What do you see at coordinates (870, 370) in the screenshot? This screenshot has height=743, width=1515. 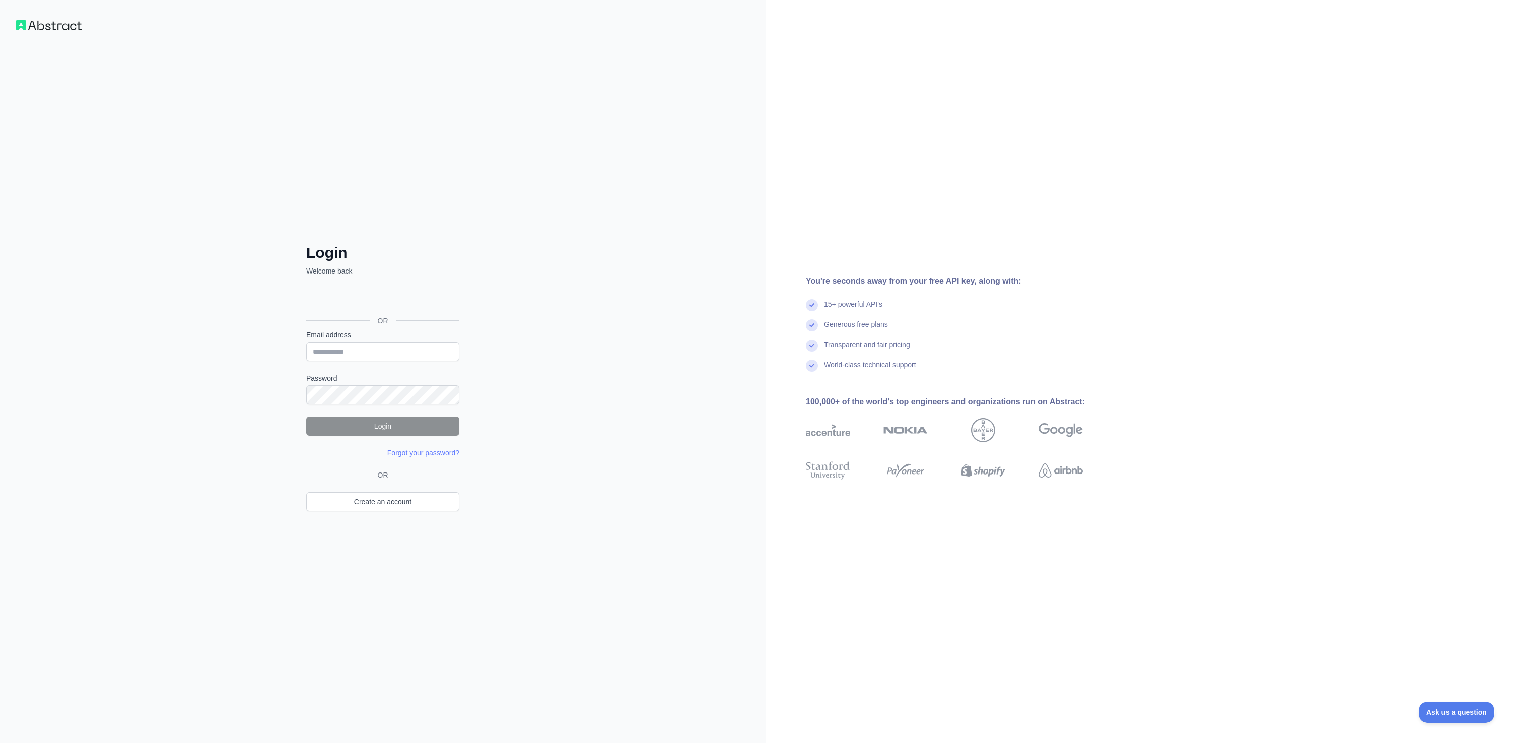 I see `div: World-class technical support` at bounding box center [870, 370].